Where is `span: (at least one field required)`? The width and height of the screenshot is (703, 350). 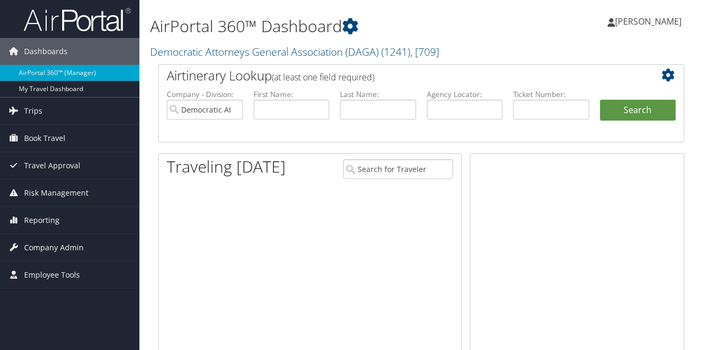
span: (at least one field required) is located at coordinates (323, 77).